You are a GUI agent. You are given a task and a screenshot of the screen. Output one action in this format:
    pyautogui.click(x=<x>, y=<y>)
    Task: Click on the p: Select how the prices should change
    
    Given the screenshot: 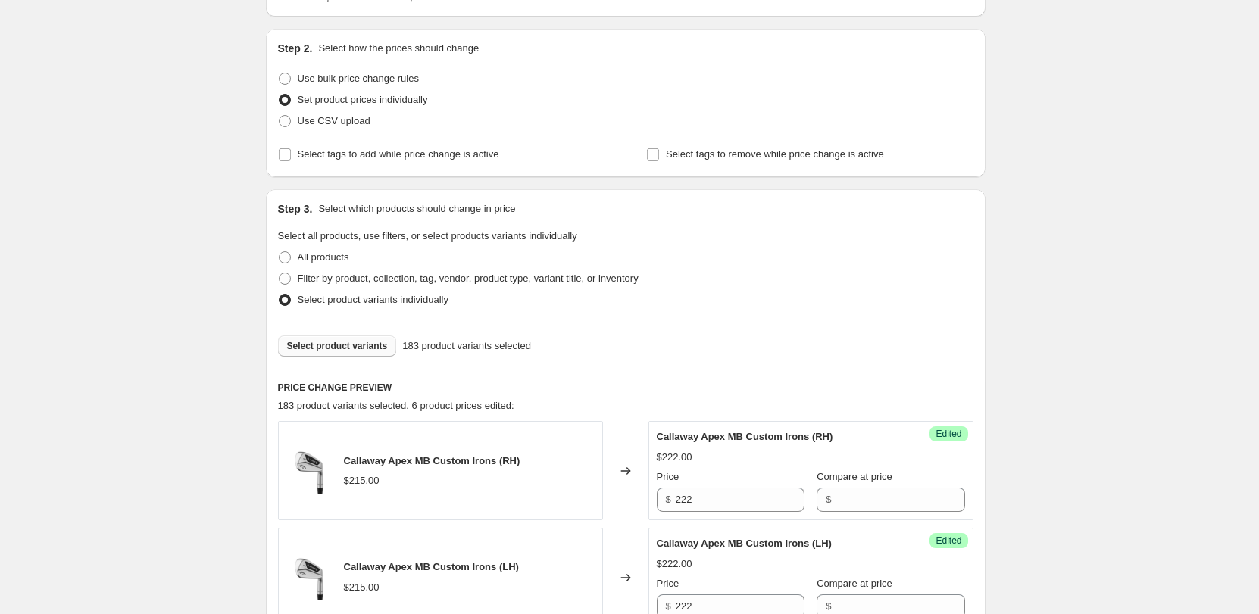 What is the action you would take?
    pyautogui.click(x=398, y=48)
    